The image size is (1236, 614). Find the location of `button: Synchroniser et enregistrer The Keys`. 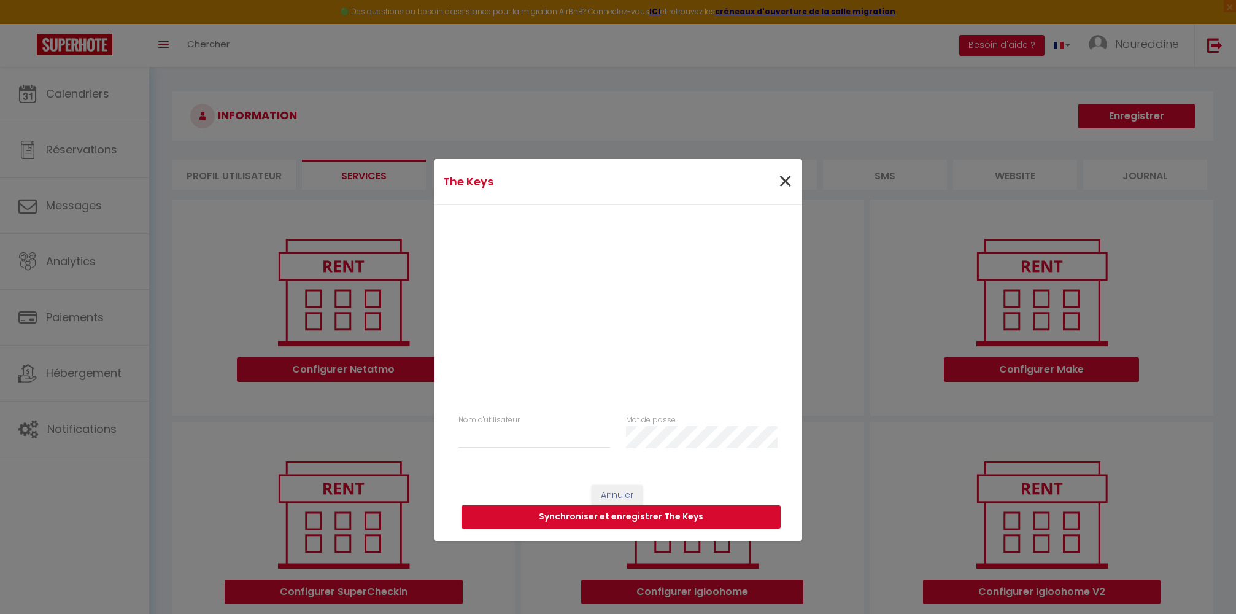

button: Synchroniser et enregistrer The Keys is located at coordinates (621, 517).